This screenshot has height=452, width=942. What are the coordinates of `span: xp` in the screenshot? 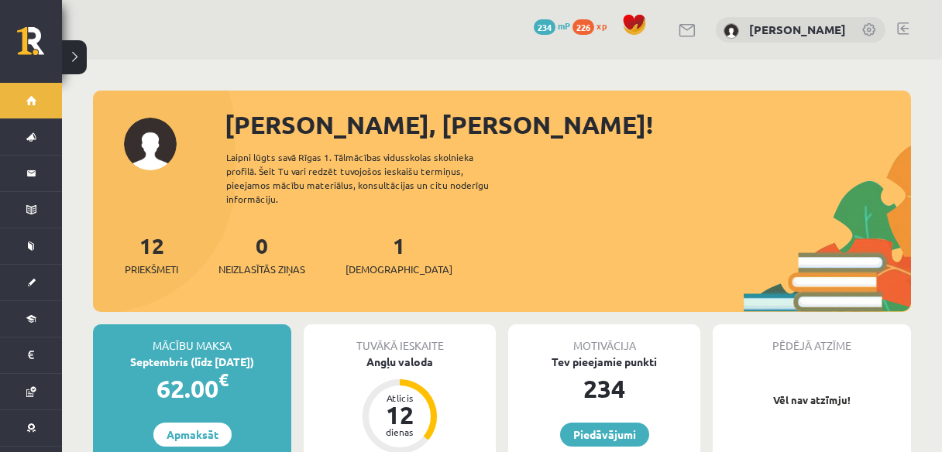 It's located at (601, 26).